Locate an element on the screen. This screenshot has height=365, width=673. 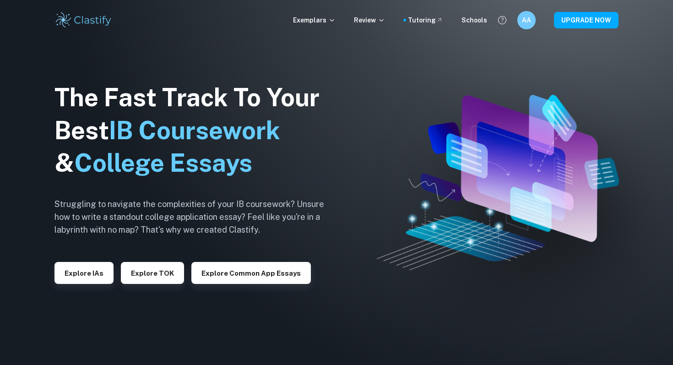
img: Clastify hero is located at coordinates (498, 182).